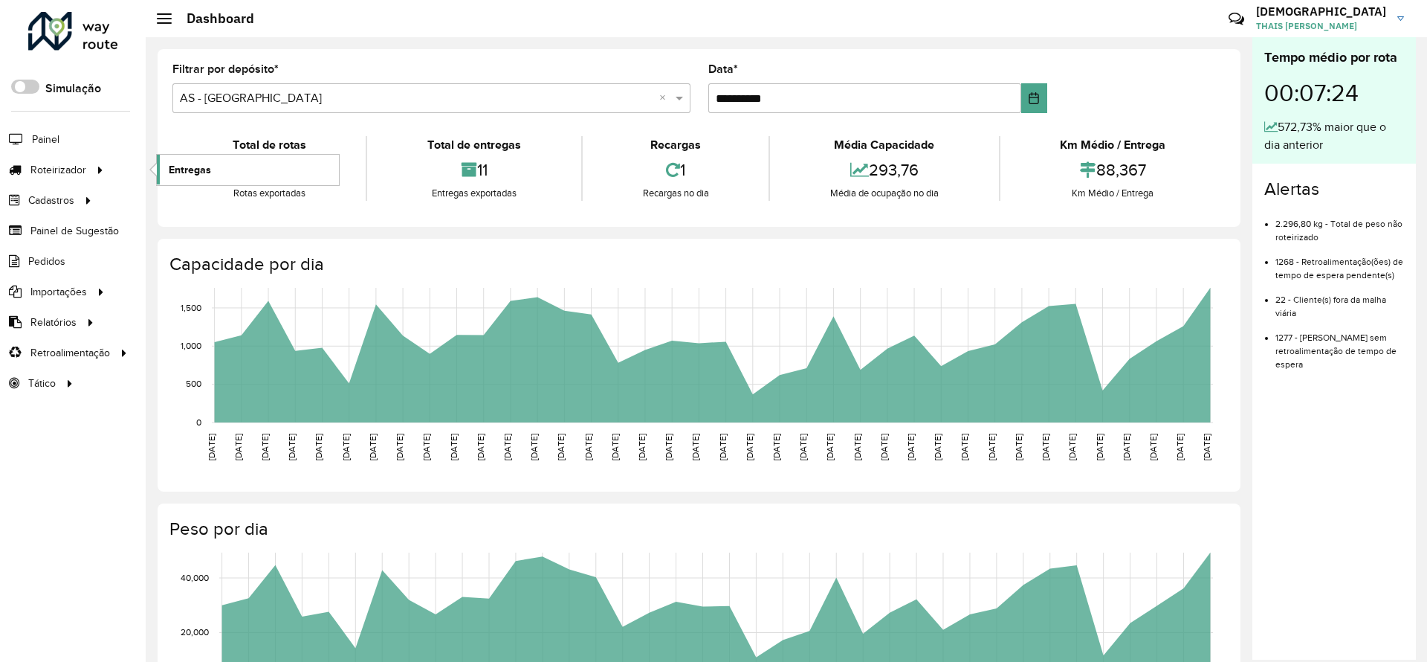 This screenshot has width=1427, height=662. I want to click on span: Importações, so click(59, 291).